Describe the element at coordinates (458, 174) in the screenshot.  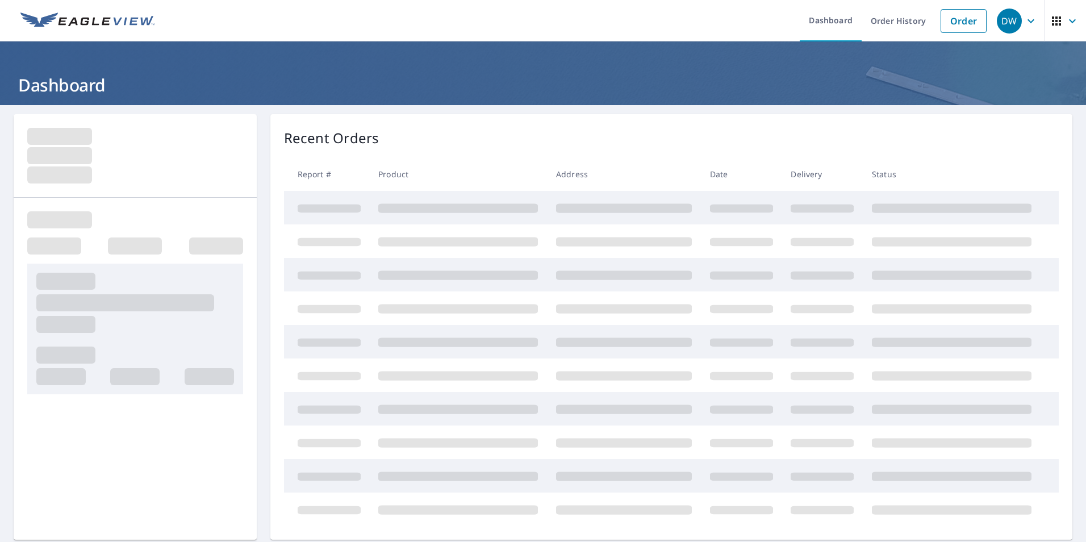
I see `th: Product` at that location.